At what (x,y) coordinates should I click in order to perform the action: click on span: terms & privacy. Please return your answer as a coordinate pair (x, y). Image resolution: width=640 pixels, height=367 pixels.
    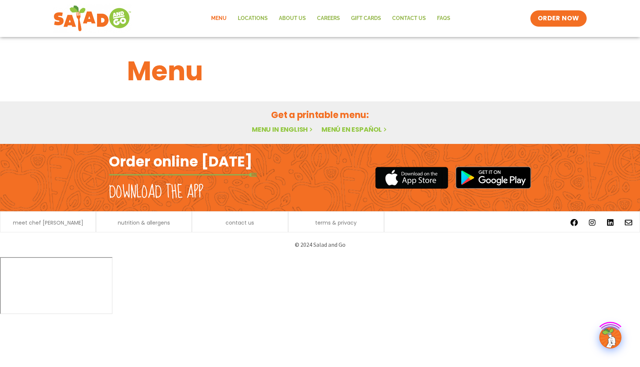
    Looking at the image, I should click on (336, 223).